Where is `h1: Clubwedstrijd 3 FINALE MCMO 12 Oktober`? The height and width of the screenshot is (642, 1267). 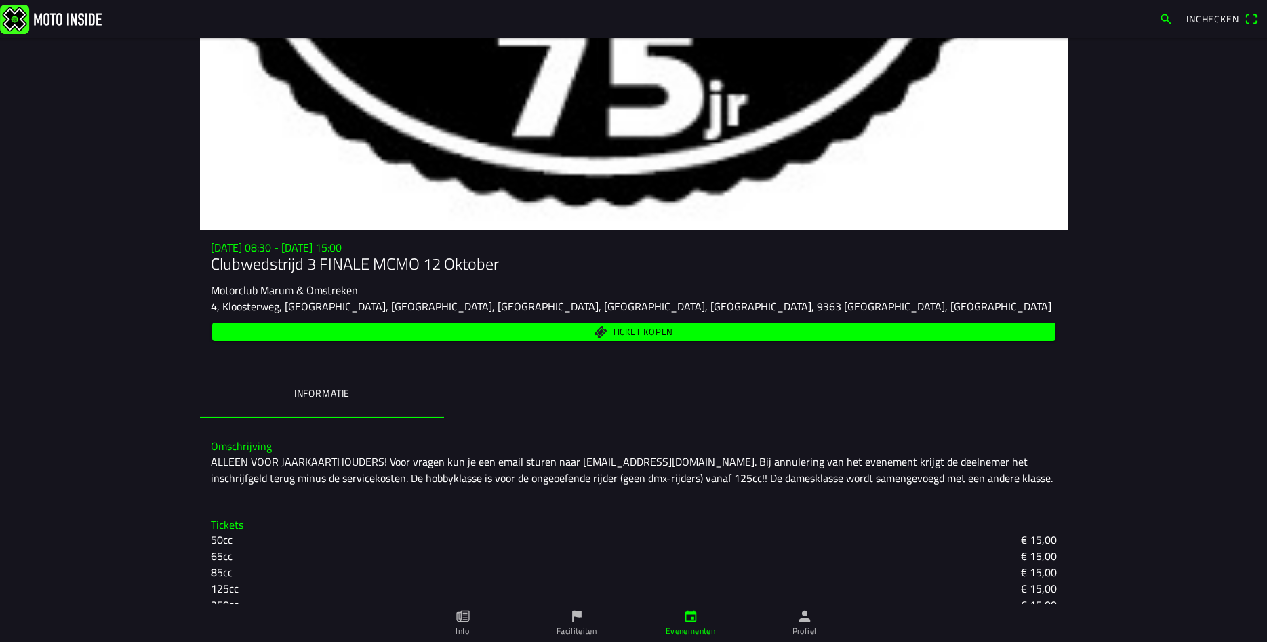
h1: Clubwedstrijd 3 FINALE MCMO 12 Oktober is located at coordinates (634, 264).